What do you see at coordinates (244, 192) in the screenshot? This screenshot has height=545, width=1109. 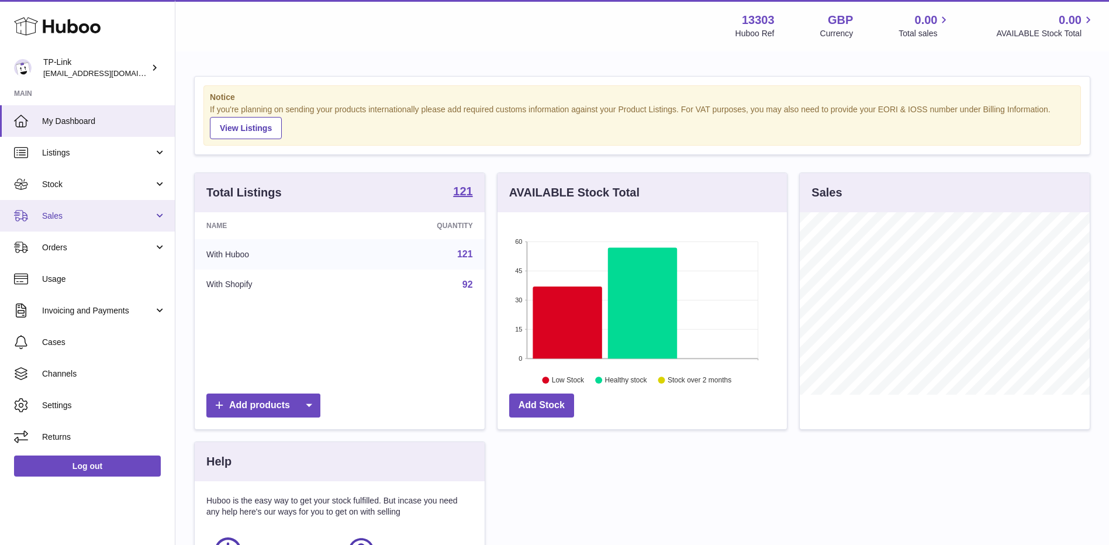 I see `h3: Total Listings` at bounding box center [244, 192].